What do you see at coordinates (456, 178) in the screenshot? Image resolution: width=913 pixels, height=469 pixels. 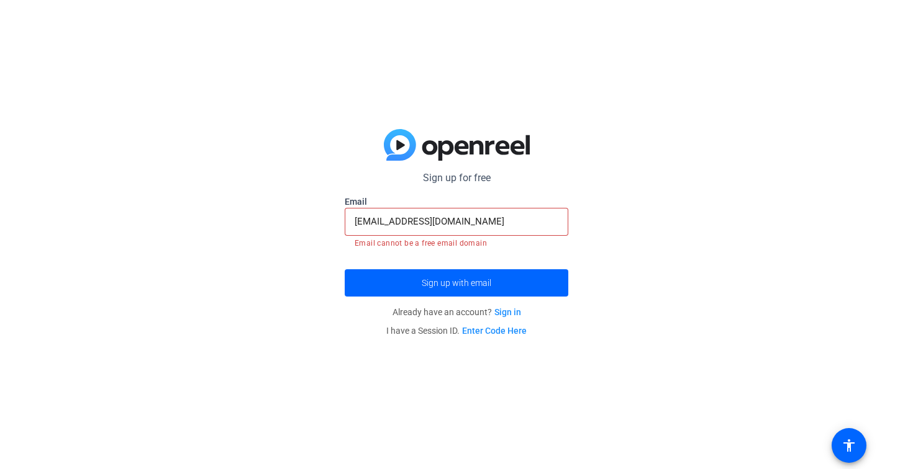 I see `p: Sign up for free` at bounding box center [456, 178].